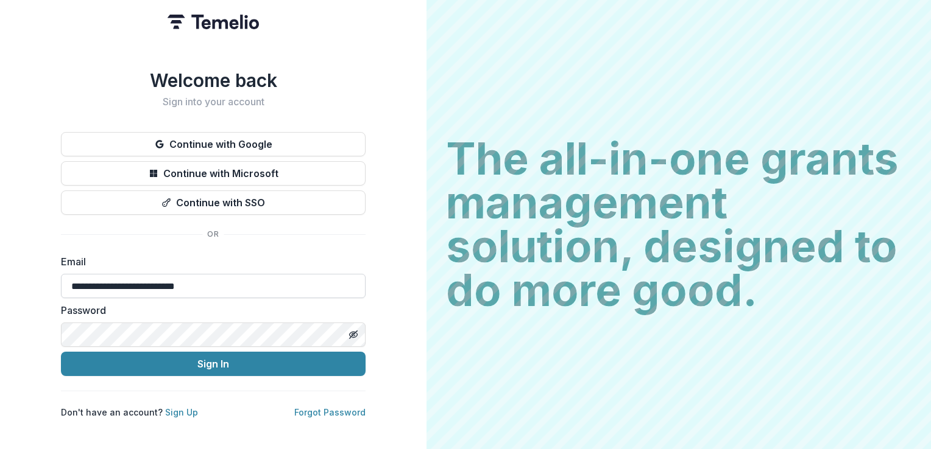 Image resolution: width=931 pixels, height=449 pixels. Describe the element at coordinates (213, 203) in the screenshot. I see `button: Continue with SSO` at that location.